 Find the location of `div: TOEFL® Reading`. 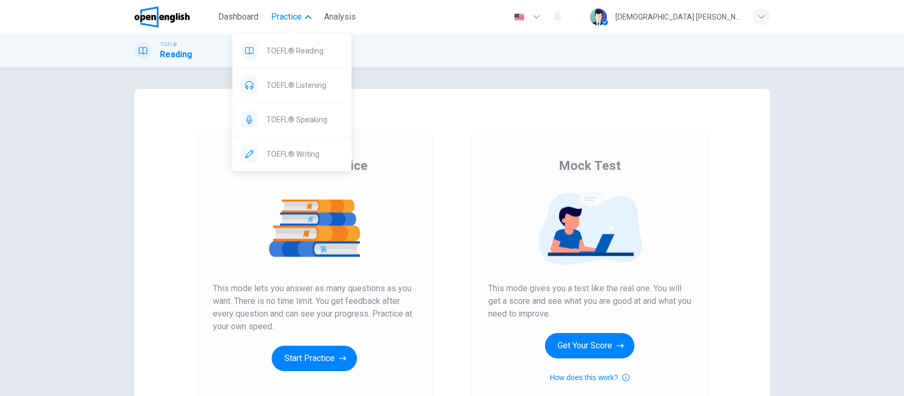

div: TOEFL® Reading is located at coordinates (292, 51).